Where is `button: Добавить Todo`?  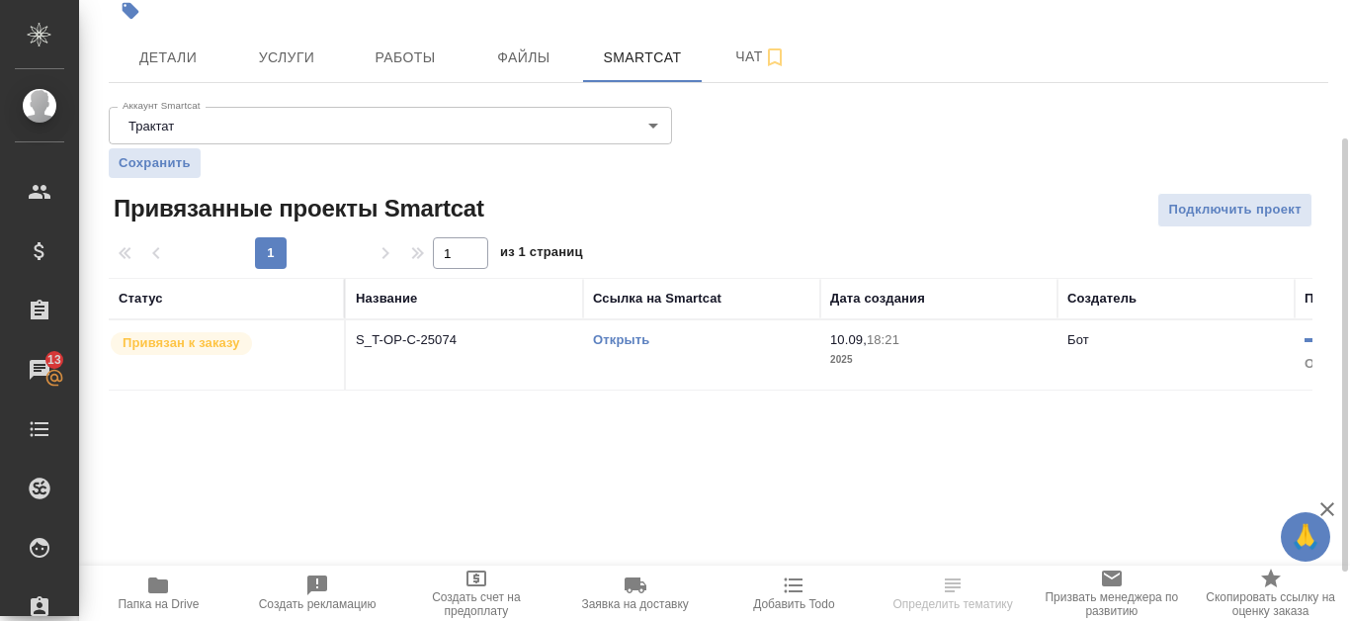 button: Добавить Todo is located at coordinates (794, 593).